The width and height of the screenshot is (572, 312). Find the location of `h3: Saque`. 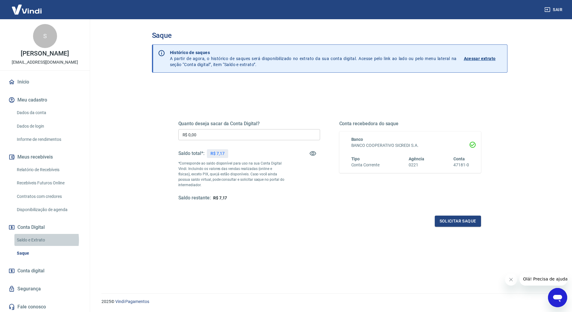

h3: Saque is located at coordinates (330, 35).